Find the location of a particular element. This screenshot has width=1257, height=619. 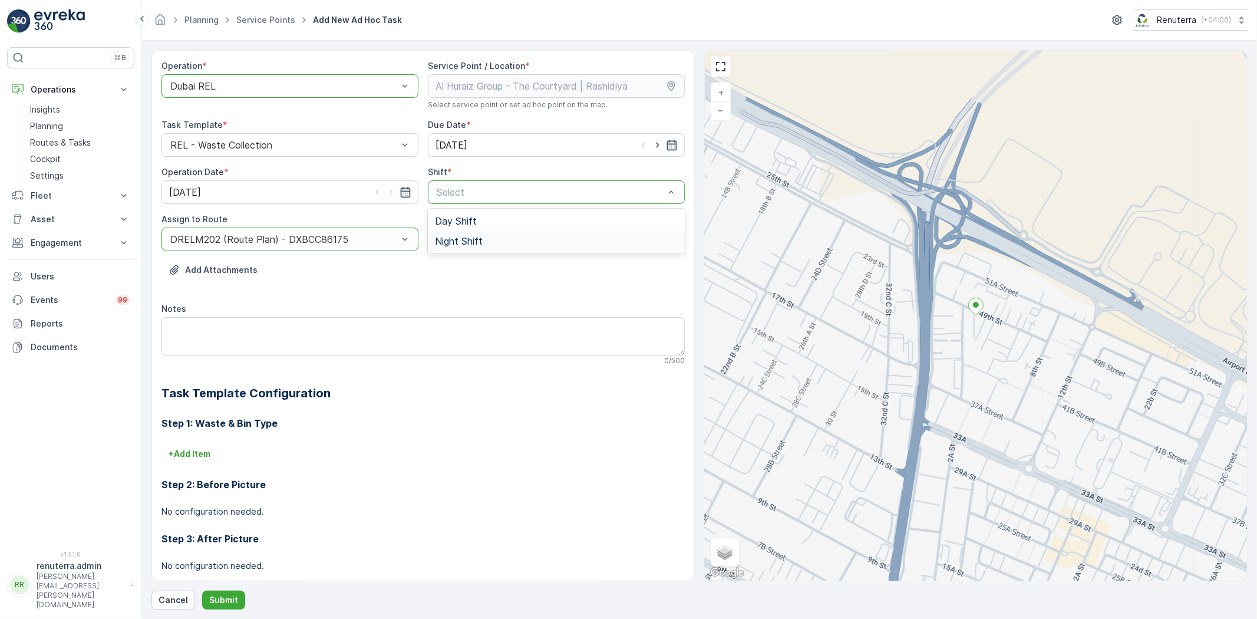

span: v 1.51.0 is located at coordinates (71, 554).